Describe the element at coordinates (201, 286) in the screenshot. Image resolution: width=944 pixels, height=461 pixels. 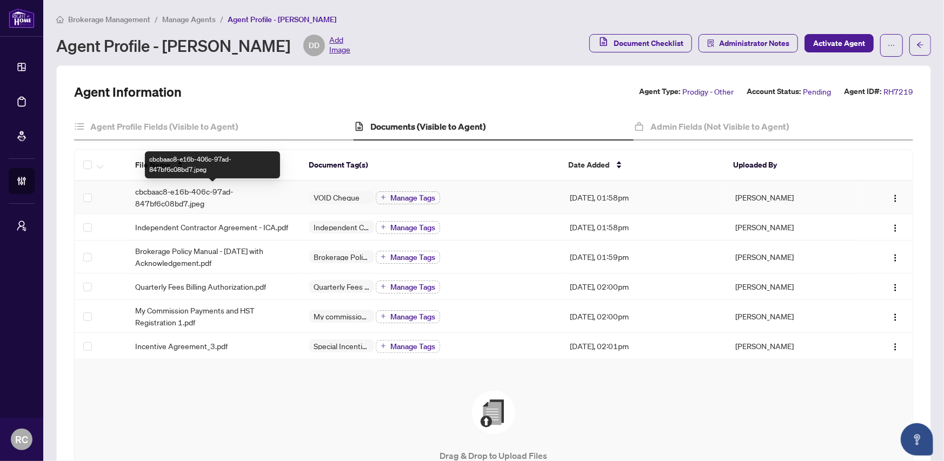
I see `span: Quarterly Fees Billing Authorization.pdf` at that location.